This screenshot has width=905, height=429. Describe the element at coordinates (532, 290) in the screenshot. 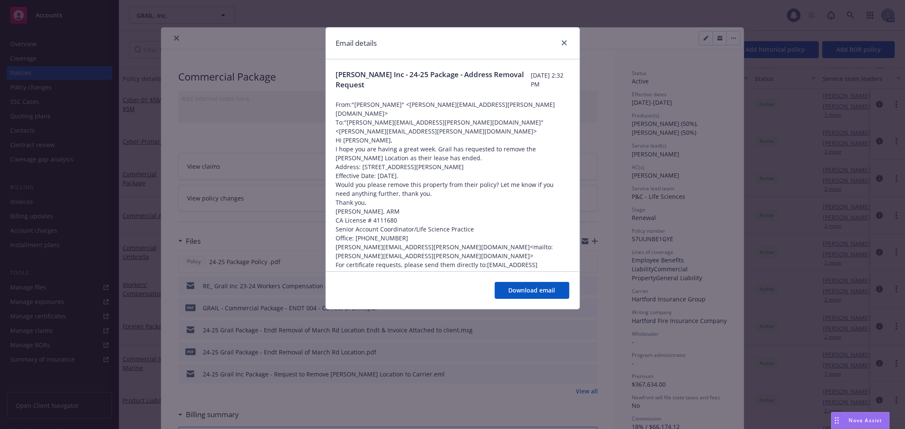

I see `span: Download email` at that location.